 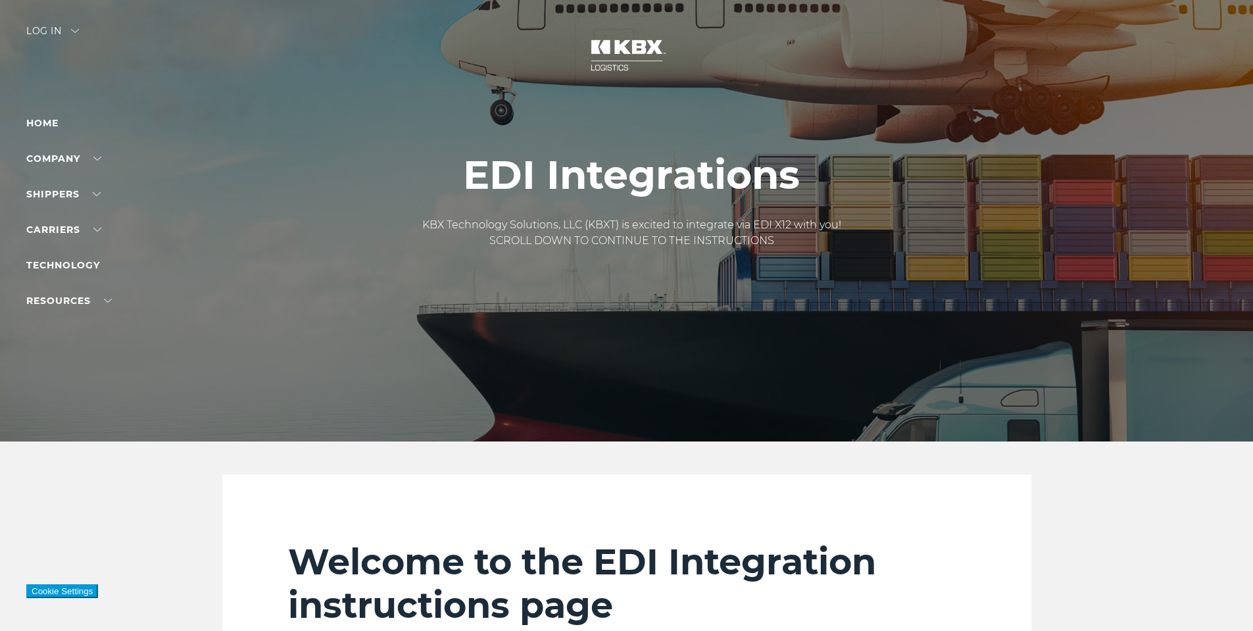 I want to click on a: SHIPPERS, so click(x=63, y=194).